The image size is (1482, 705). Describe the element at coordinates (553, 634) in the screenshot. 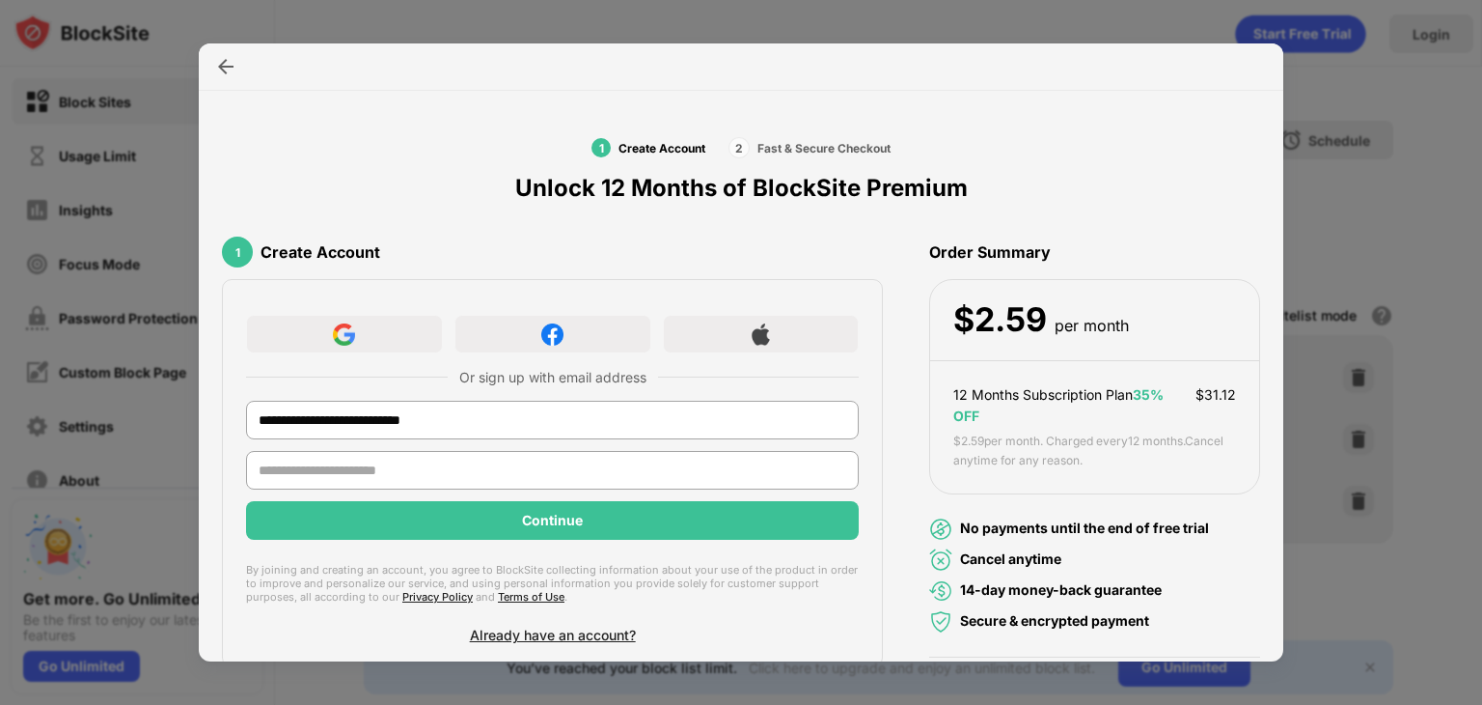

I see `div: Already have an account?` at that location.